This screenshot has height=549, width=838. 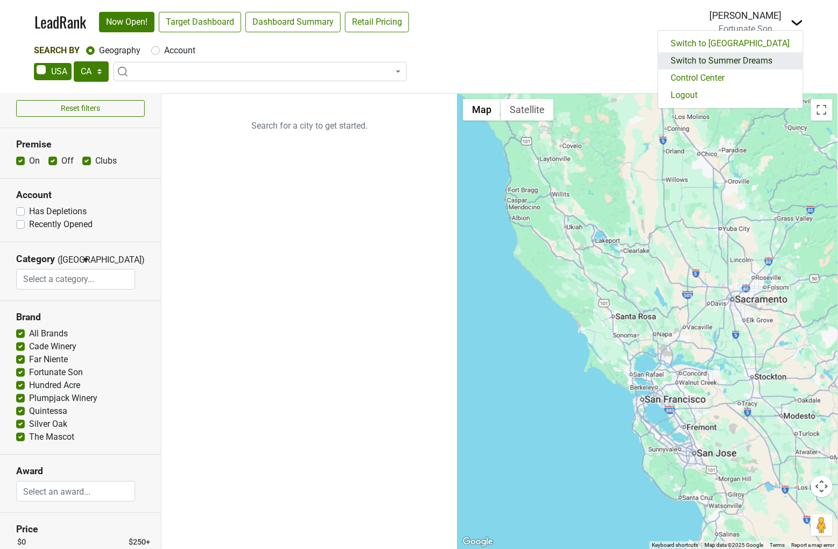 I want to click on label: Far Niente, so click(x=48, y=359).